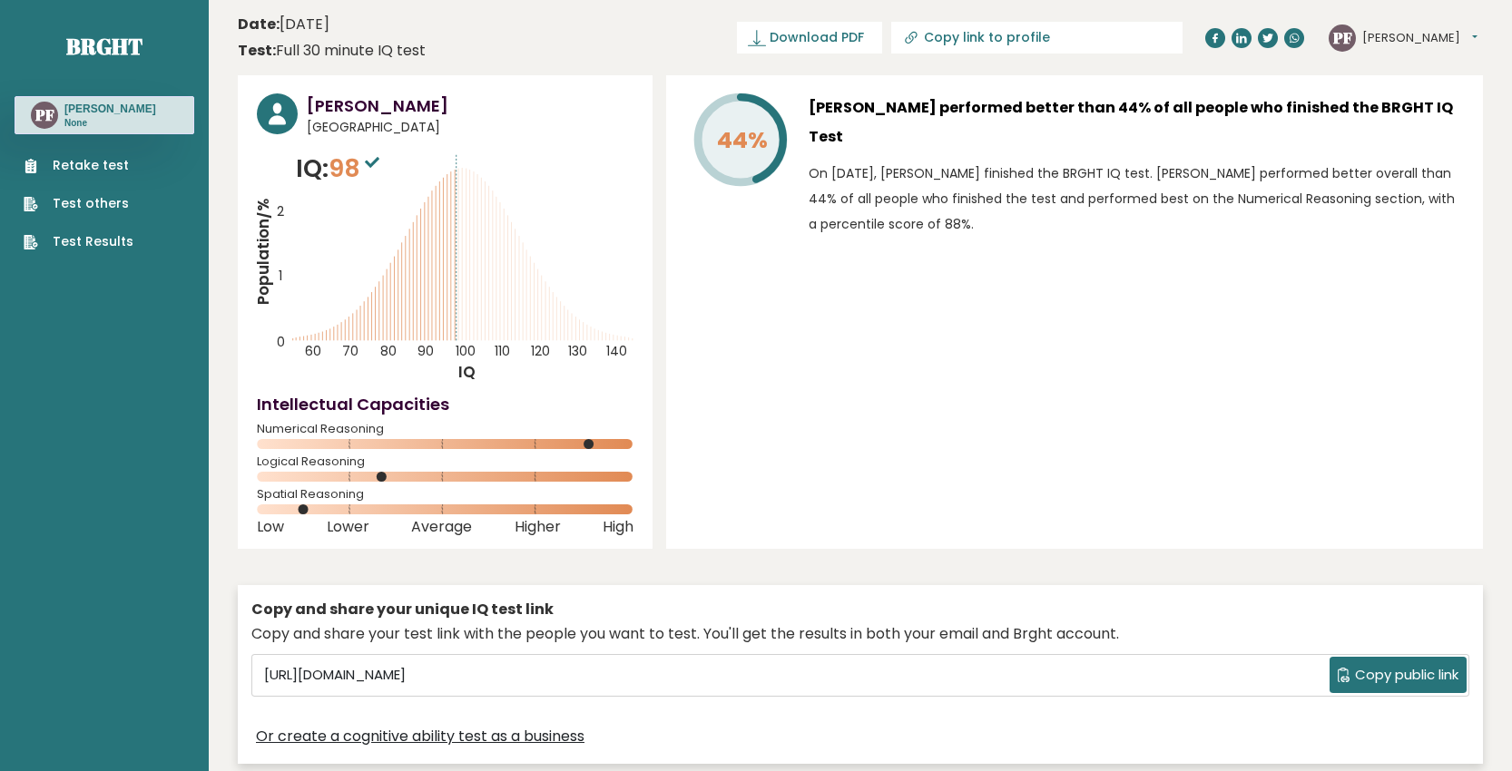 This screenshot has width=1512, height=771. What do you see at coordinates (465, 352) in the screenshot?
I see `tspan: 100` at bounding box center [465, 352].